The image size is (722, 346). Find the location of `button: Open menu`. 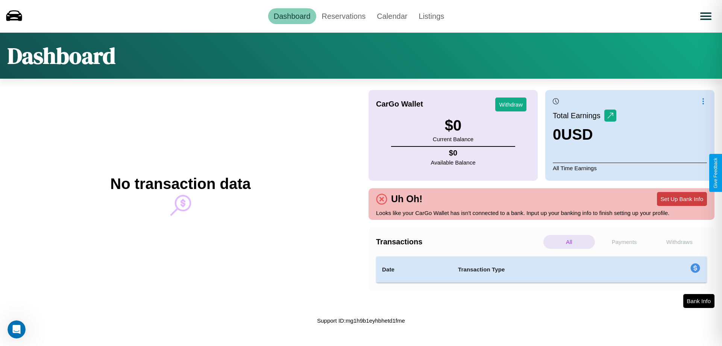

button: Open menu is located at coordinates (706, 16).